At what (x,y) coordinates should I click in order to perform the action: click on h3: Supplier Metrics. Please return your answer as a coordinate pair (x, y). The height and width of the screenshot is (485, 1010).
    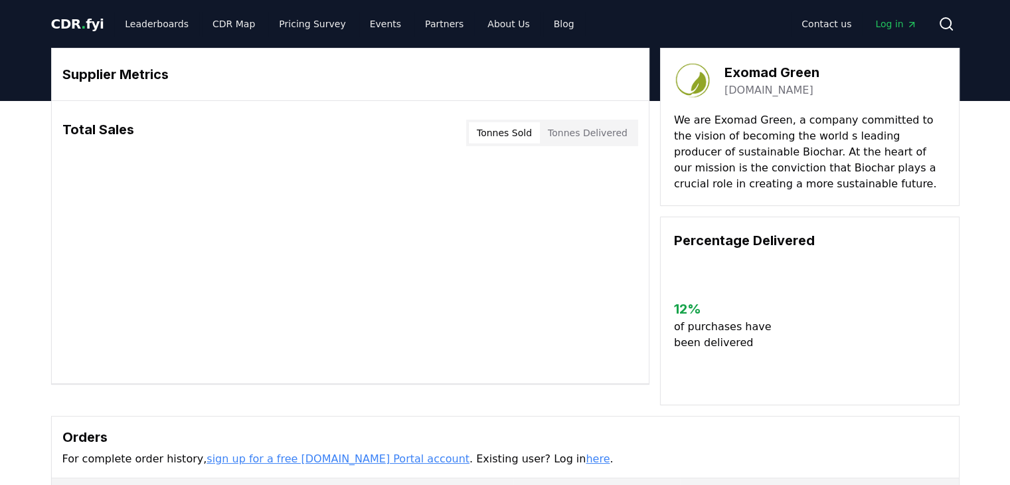
    Looking at the image, I should click on (350, 74).